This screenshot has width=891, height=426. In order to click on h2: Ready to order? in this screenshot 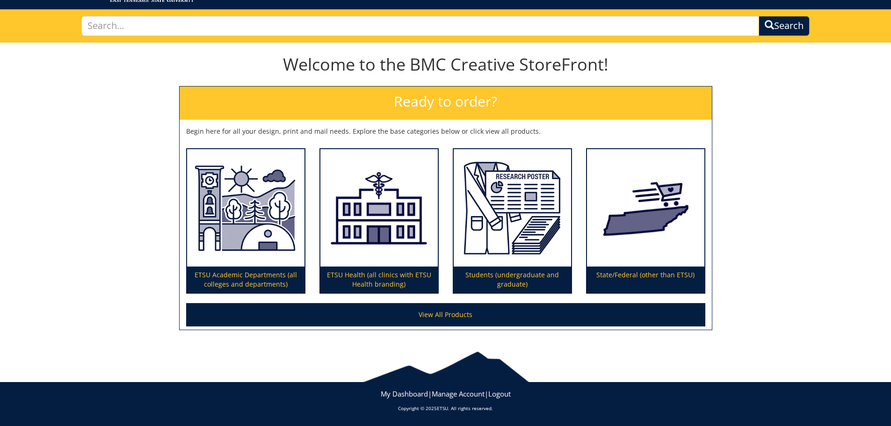, I will do `click(446, 103)`.